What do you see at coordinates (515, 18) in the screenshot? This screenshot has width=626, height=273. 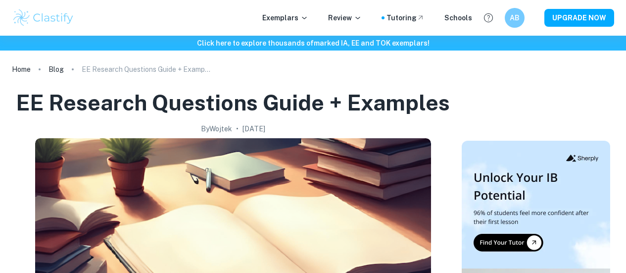 I see `button: AB` at bounding box center [515, 18].